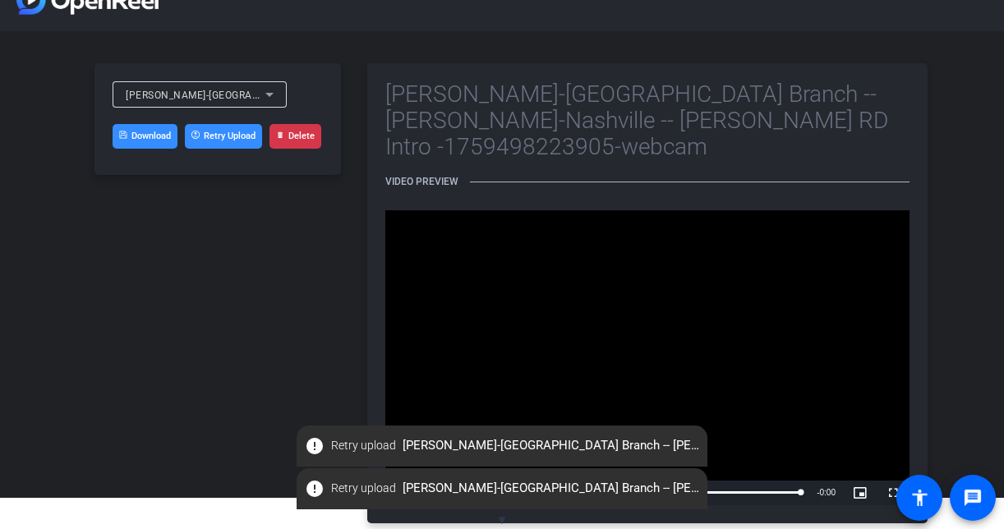 This screenshot has height=529, width=1004. What do you see at coordinates (647, 182) in the screenshot?
I see `h3: Video Preview` at bounding box center [647, 182].